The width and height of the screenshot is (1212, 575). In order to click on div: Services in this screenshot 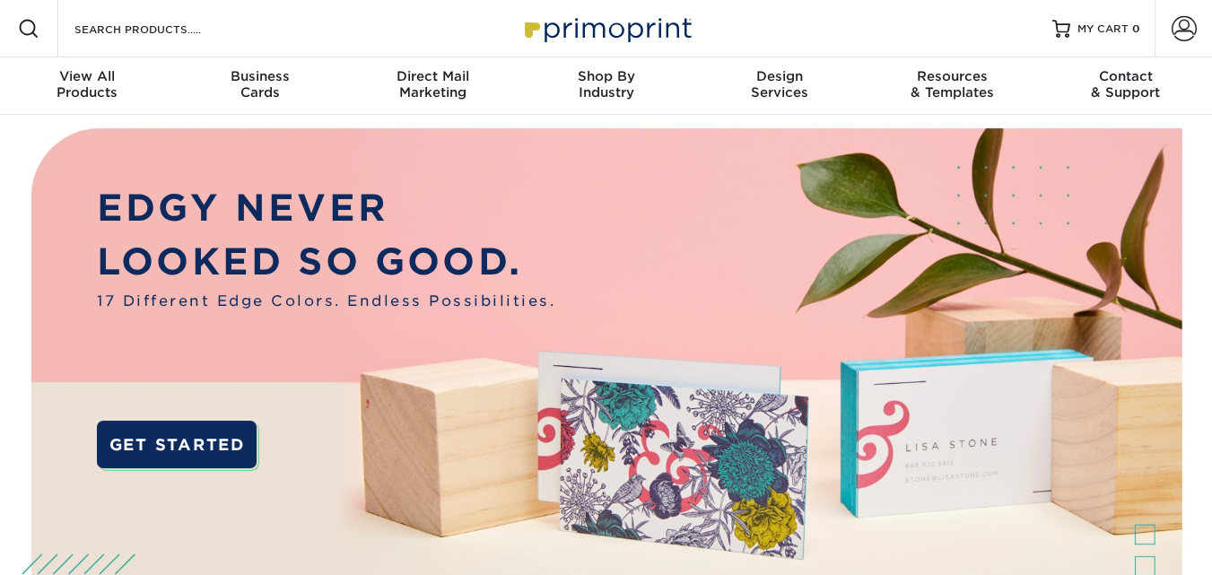, I will do `click(779, 84)`.